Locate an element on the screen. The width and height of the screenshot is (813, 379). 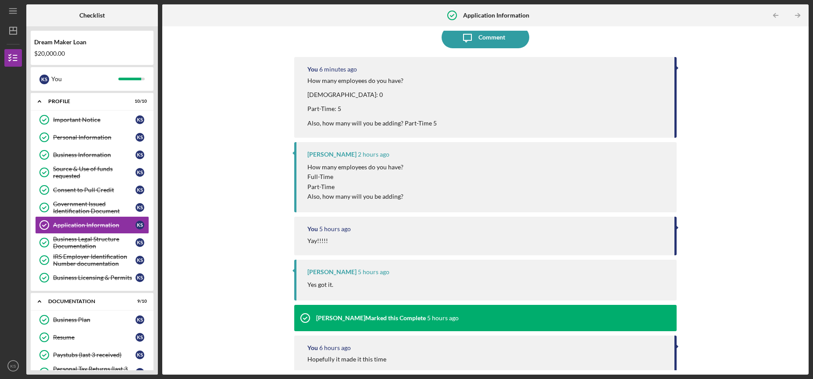
time: 2025-09-18 19:45 is located at coordinates (374, 154).